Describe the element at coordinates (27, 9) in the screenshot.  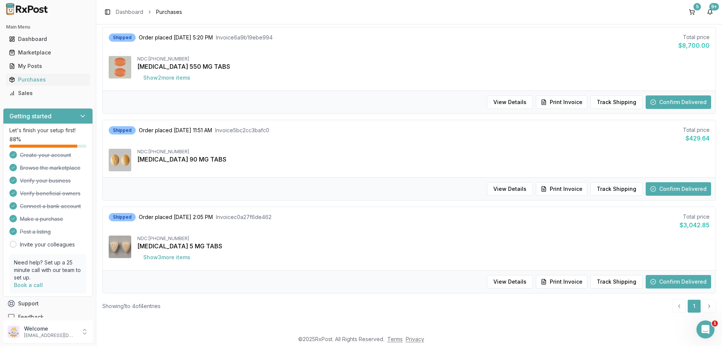
I see `img: RxPost Logo` at that location.